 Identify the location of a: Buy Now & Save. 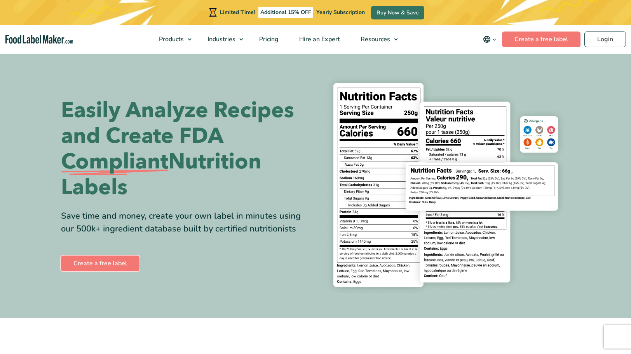
(398, 12).